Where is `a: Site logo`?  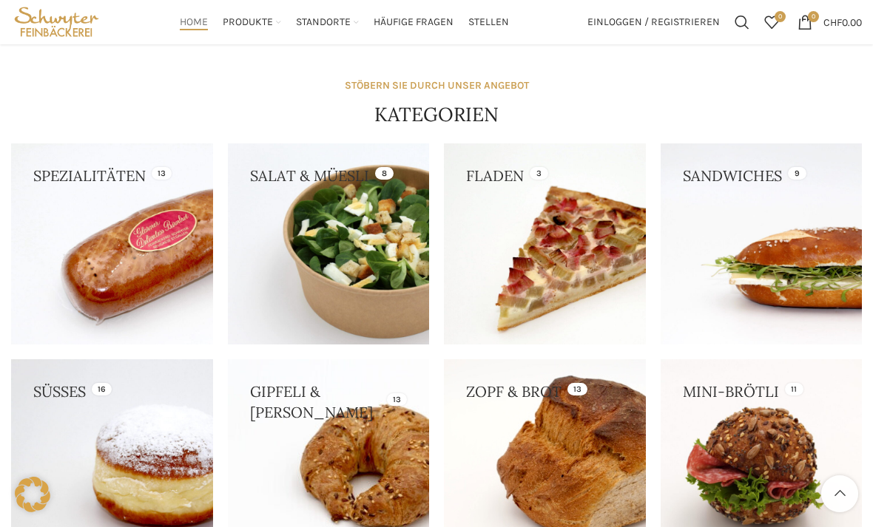
a: Site logo is located at coordinates (56, 21).